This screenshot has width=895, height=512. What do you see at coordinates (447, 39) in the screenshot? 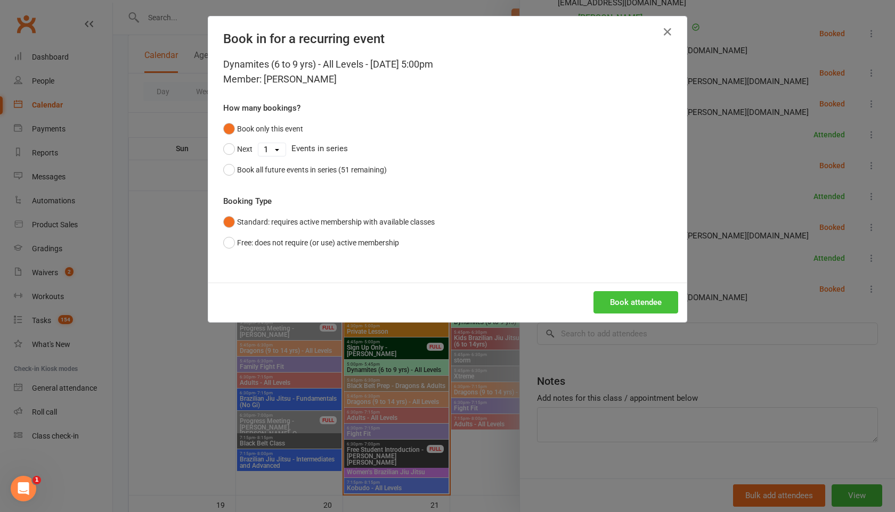
I see `h4: Book in for a recurring event` at bounding box center [447, 39].